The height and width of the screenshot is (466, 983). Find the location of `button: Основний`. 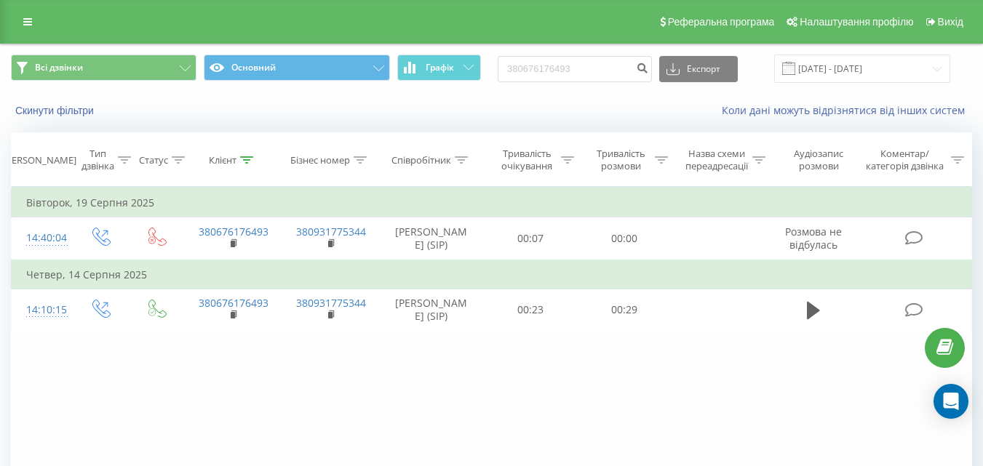

button: Основний is located at coordinates (296, 68).